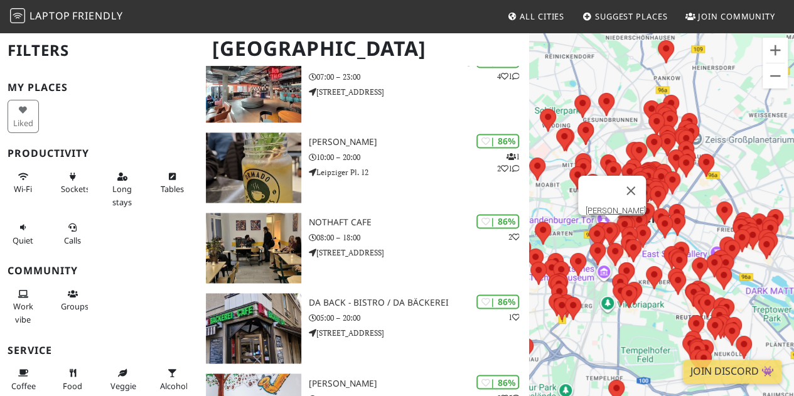 The height and width of the screenshot is (396, 794). Describe the element at coordinates (23, 189) in the screenshot. I see `span: Stable Wi-Fi` at that location.